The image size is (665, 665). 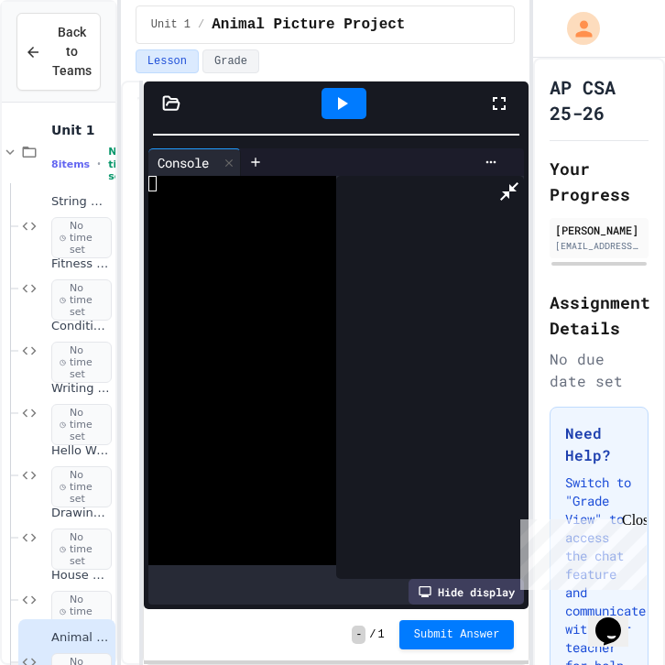 What do you see at coordinates (167, 61) in the screenshot?
I see `button: Lesson` at bounding box center [167, 61].